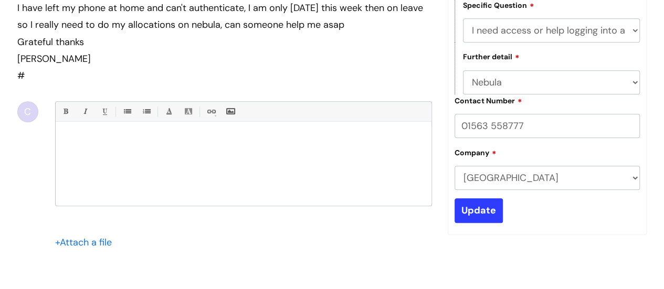 The width and height of the screenshot is (664, 289). I want to click on a: Link, so click(210, 111).